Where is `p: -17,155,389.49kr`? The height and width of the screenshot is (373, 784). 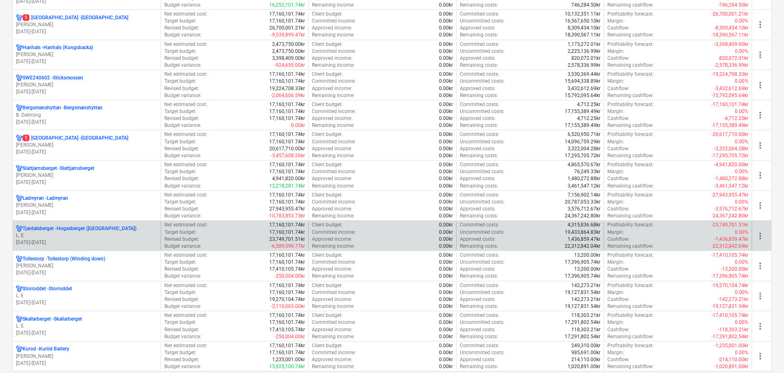
p: -17,155,389.49kr is located at coordinates (730, 125).